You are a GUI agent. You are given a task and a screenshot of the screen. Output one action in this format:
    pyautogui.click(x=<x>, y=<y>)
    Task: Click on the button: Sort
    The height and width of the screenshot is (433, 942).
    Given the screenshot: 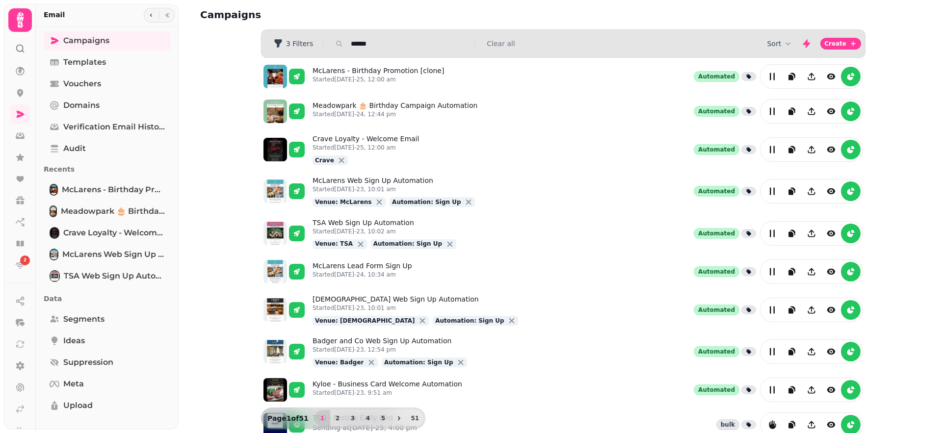 What is the action you would take?
    pyautogui.click(x=779, y=44)
    